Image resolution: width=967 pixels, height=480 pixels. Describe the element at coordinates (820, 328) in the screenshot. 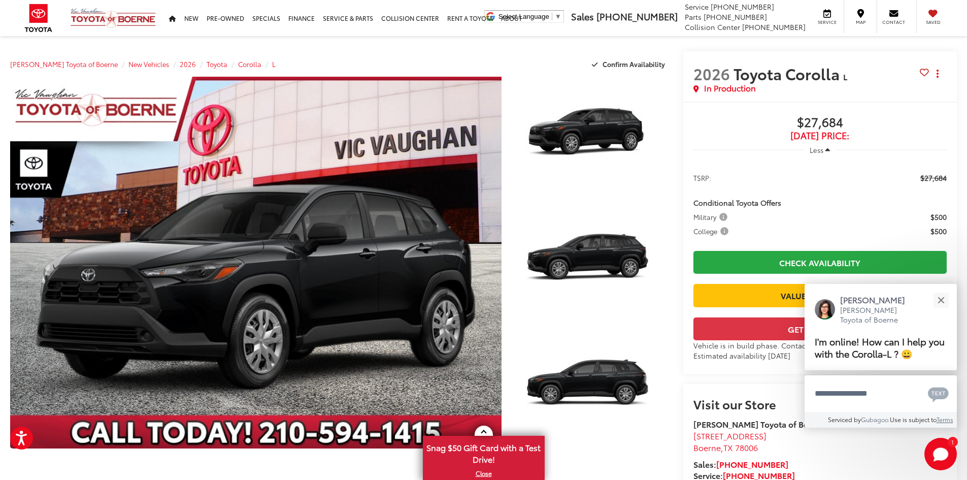

I see `button: Get Price Now` at that location.